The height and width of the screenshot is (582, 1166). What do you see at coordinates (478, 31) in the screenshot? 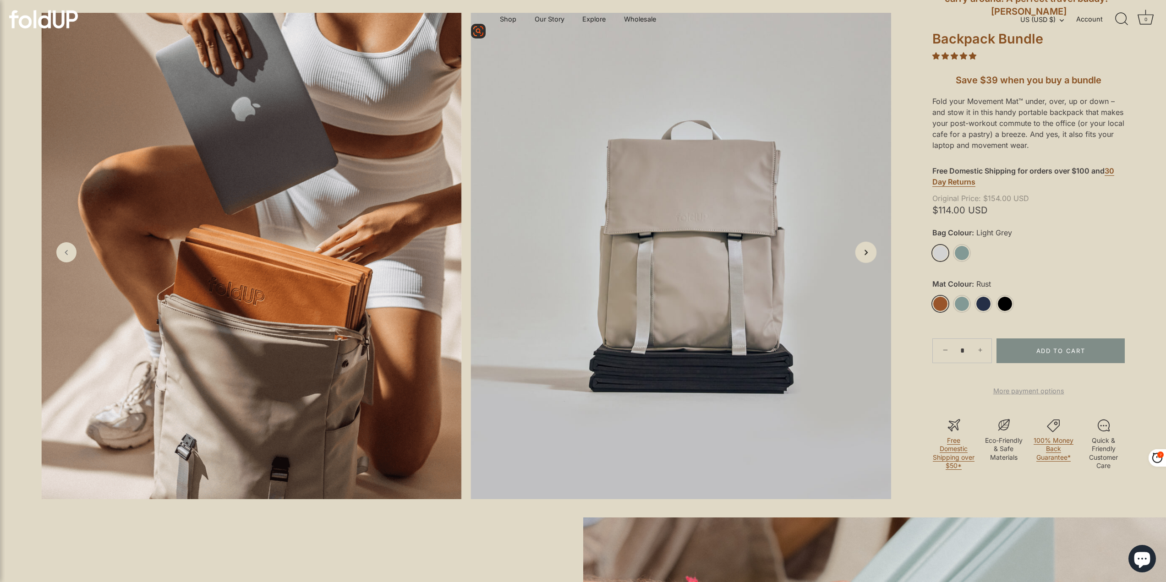
I see `img: svg+xml,%3Csvg%20xmlns%3D%22http%3A%2F%2Fwww.w3.org%2F2000%2Fsvg%22%20width%3D%2224%22%20height%3...` at bounding box center [478, 31].